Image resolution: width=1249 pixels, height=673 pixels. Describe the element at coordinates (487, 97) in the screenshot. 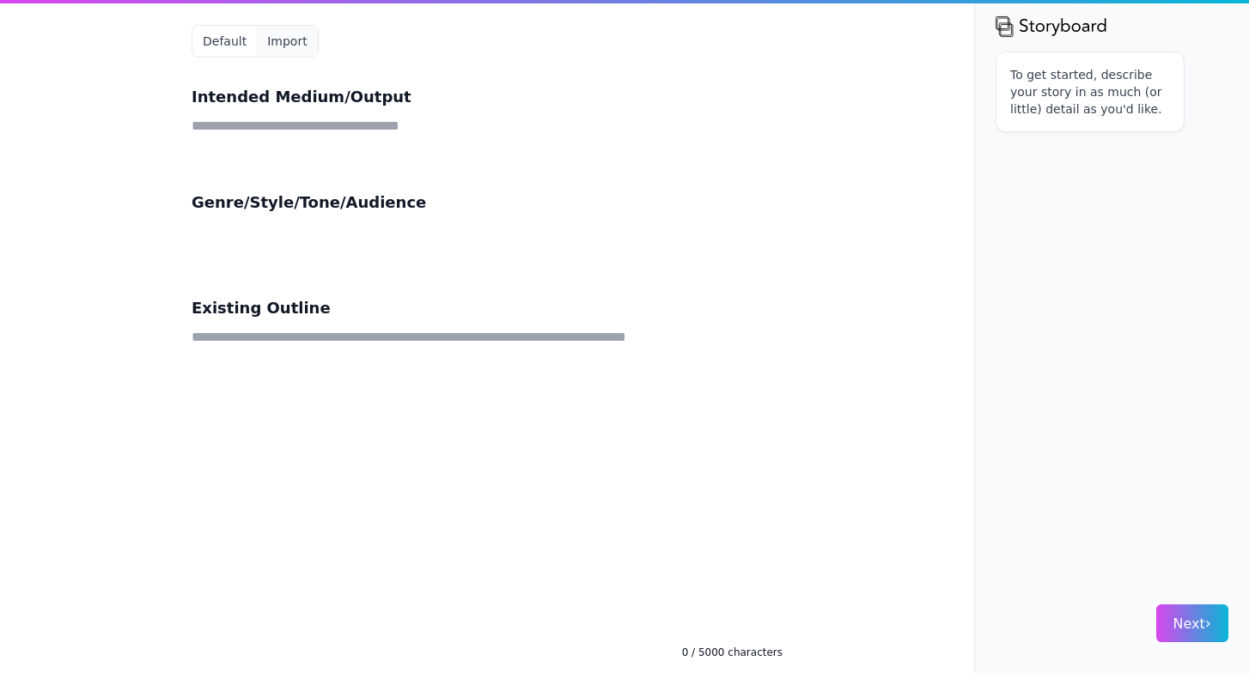

I see `h3: Intended Medium/Output` at that location.